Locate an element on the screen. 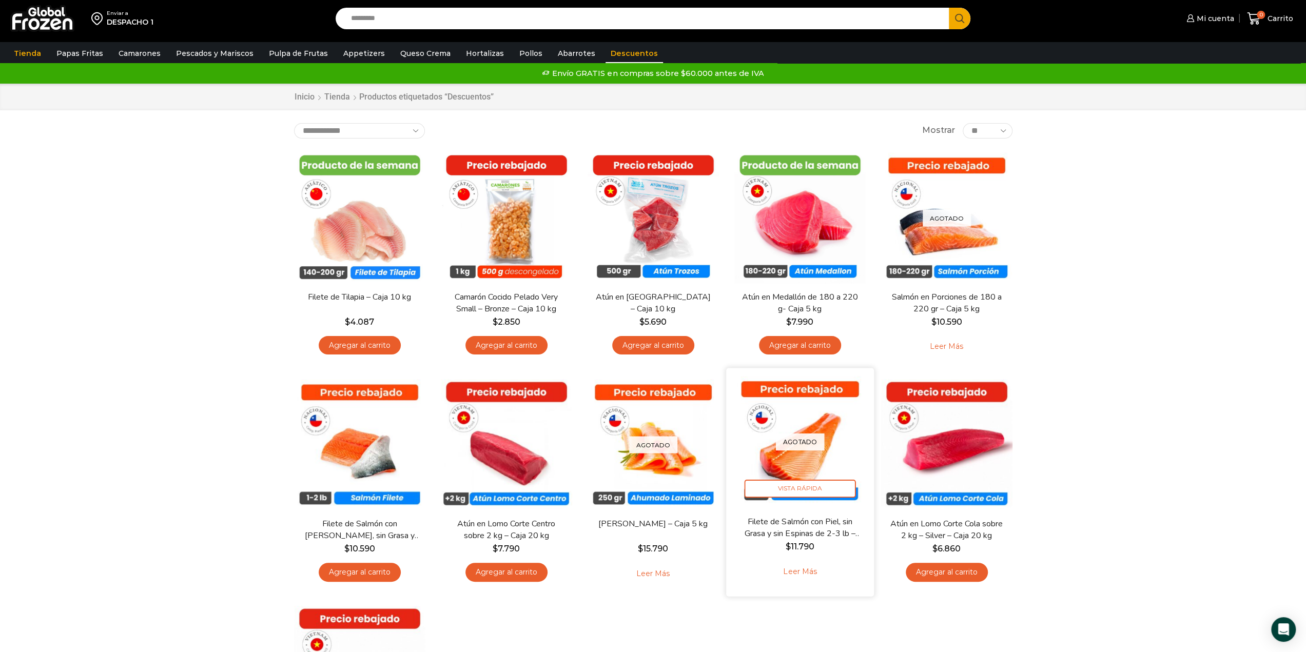  bdi: 15.790 is located at coordinates (653, 549).